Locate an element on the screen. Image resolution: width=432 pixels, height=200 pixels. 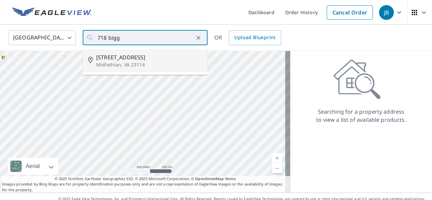
div: Aerial is located at coordinates (33, 166).